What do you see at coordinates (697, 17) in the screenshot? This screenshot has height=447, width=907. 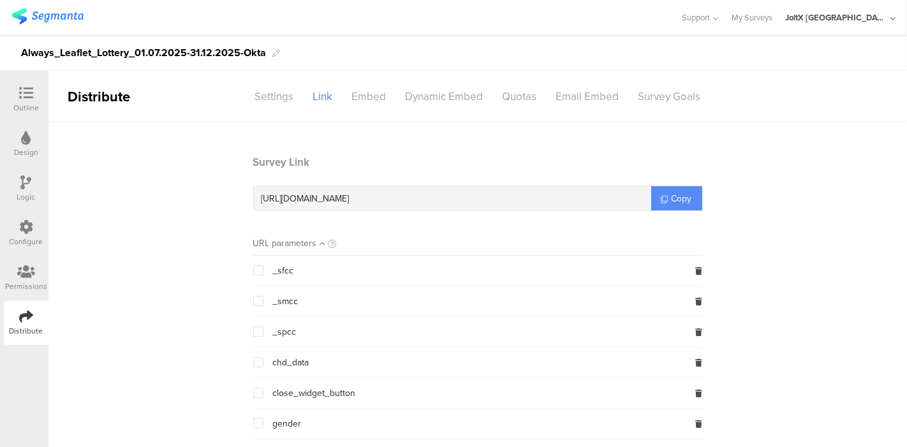 I see `span: Support` at bounding box center [697, 17].